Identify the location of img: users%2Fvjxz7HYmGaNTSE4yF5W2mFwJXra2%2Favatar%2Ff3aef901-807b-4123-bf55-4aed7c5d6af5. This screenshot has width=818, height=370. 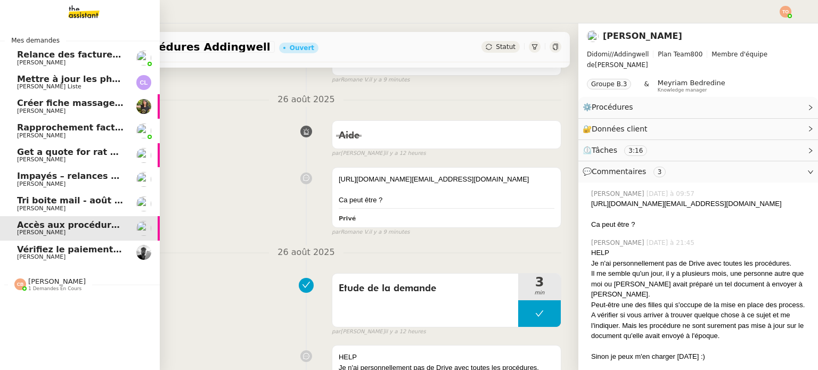
(144, 155).